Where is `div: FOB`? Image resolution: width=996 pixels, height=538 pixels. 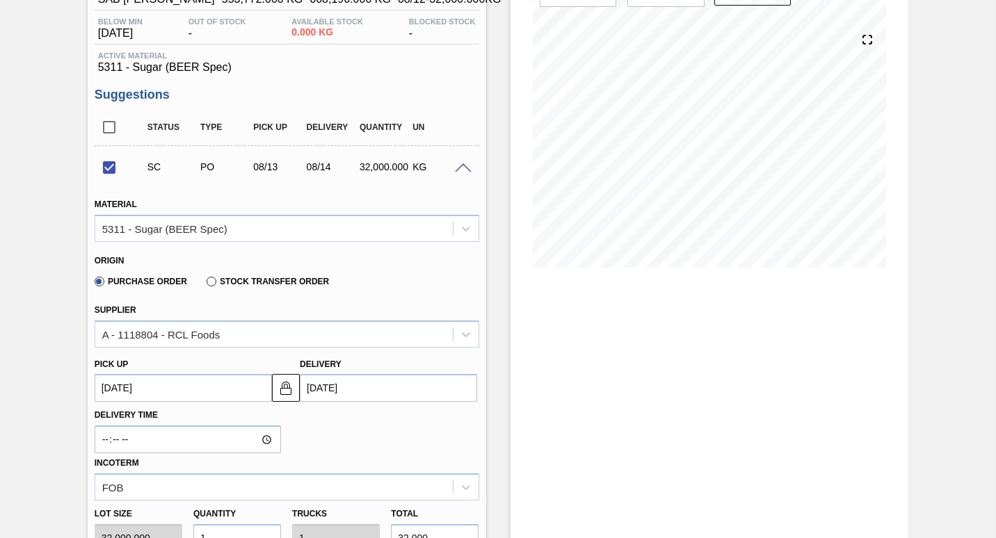
div: FOB is located at coordinates (113, 487).